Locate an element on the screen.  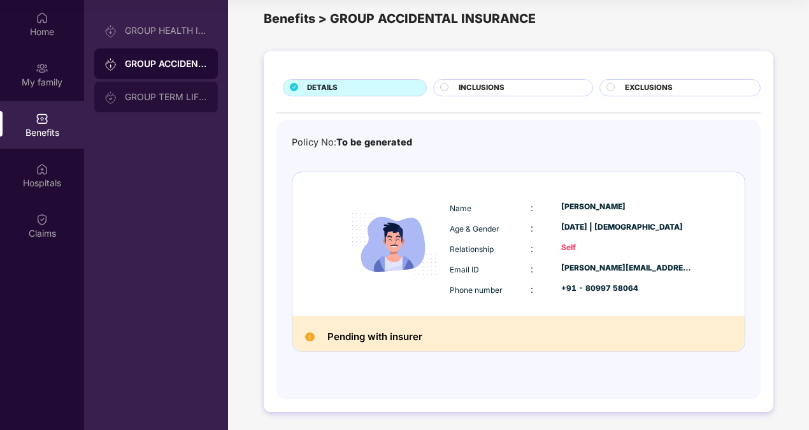
div: Benefits > GROUP ACCIDENTAL INSURANCE is located at coordinates (519, 18).